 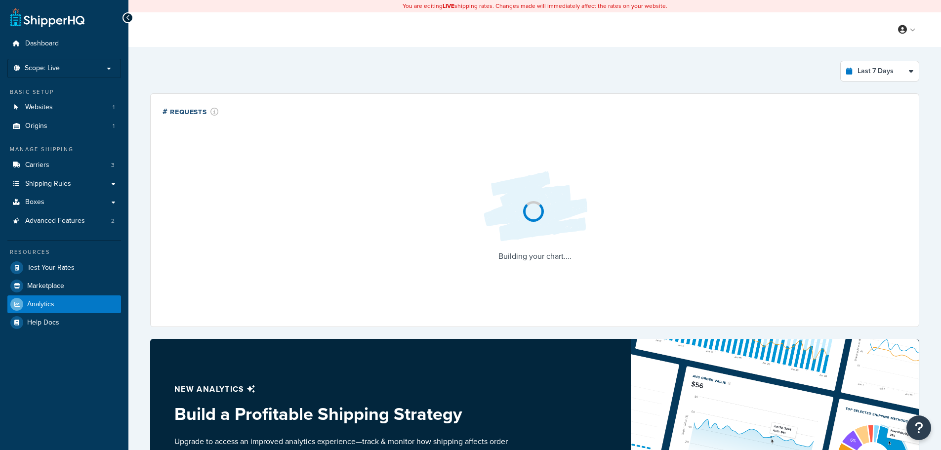 What do you see at coordinates (64, 322) in the screenshot?
I see `a: Help Docs` at bounding box center [64, 322].